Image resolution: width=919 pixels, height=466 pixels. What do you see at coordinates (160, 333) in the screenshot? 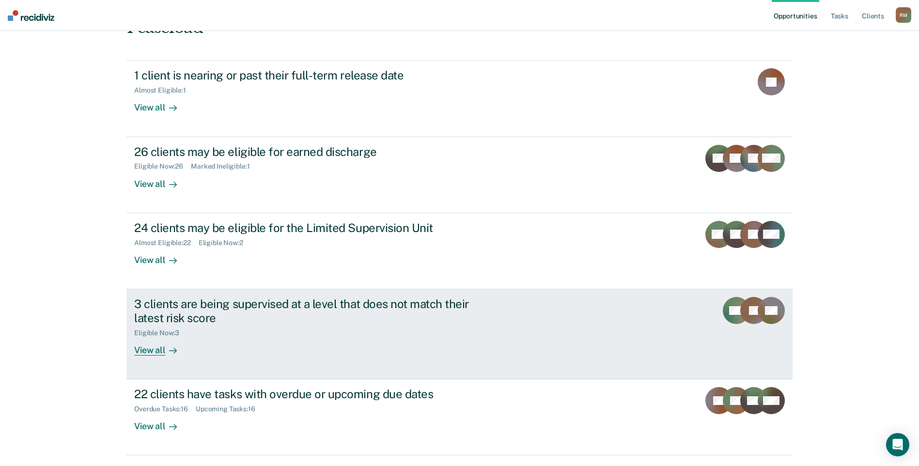
I see `div: Eligible Now : 3` at bounding box center [160, 333].